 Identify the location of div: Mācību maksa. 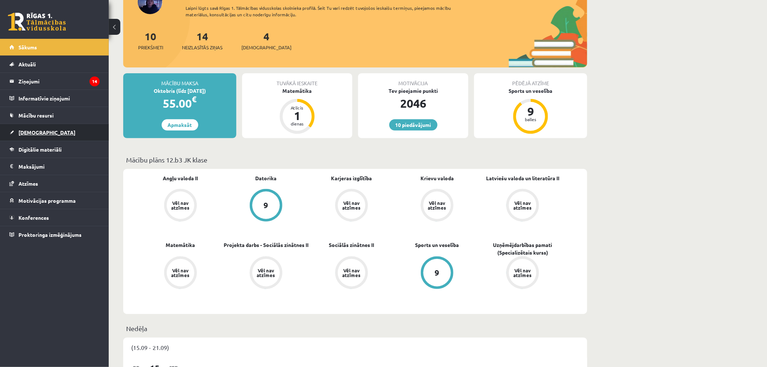
(180, 80).